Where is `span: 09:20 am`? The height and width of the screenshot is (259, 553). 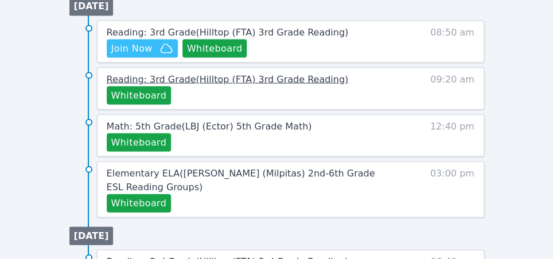
span: 09:20 am is located at coordinates (452, 88).